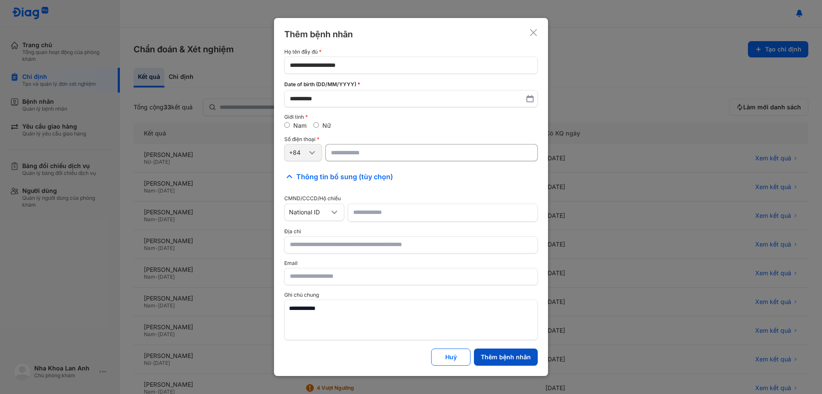 This screenshot has width=822, height=394. What do you see at coordinates (451, 357) in the screenshot?
I see `button: Huỷ` at bounding box center [451, 357].